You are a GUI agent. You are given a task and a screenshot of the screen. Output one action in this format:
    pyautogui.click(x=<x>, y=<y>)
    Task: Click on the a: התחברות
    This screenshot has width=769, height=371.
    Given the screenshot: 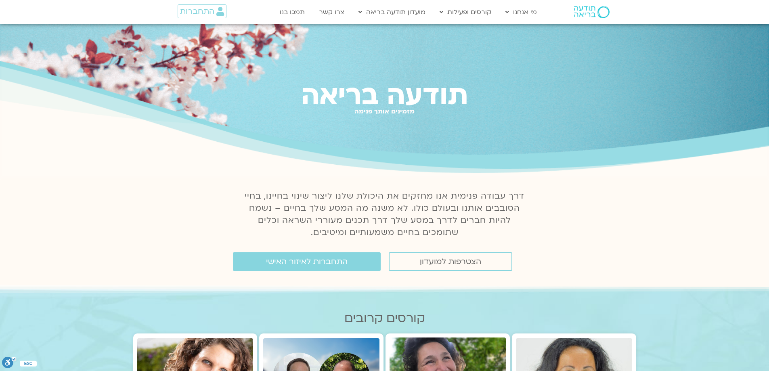 What is the action you would take?
    pyautogui.click(x=202, y=11)
    